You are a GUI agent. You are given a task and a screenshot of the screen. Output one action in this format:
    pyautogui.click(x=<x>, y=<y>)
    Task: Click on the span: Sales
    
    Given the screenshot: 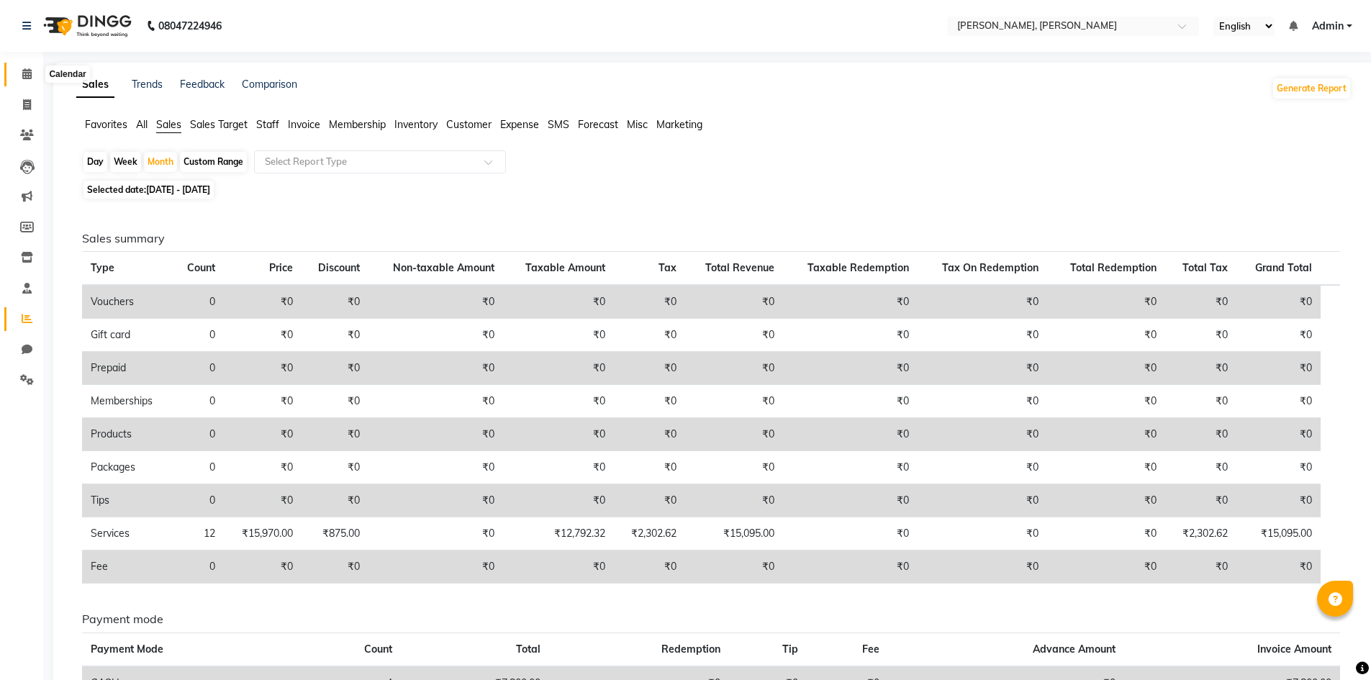 What is the action you would take?
    pyautogui.click(x=168, y=125)
    